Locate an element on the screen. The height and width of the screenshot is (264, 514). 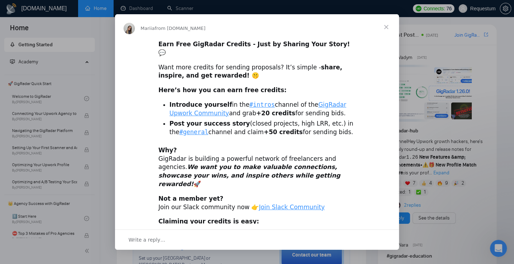
b: Claiming your credits is easy: is located at coordinates (209, 221).